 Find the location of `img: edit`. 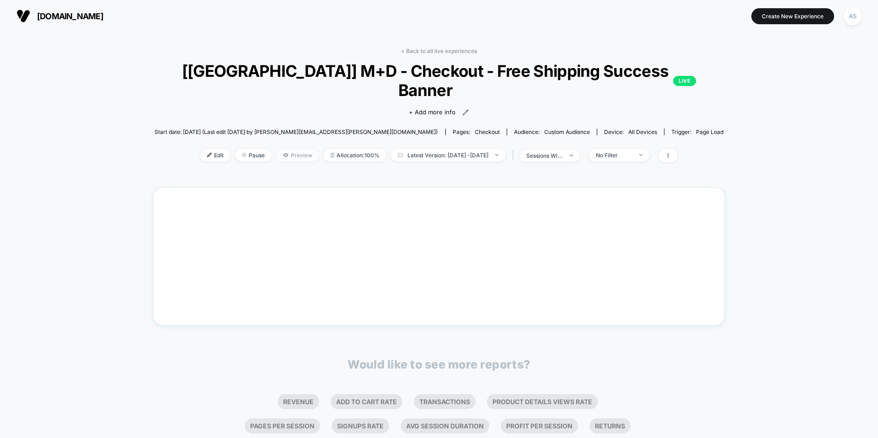

img: edit is located at coordinates (209, 155).